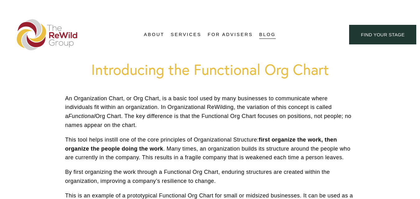 This screenshot has width=420, height=199. I want to click on p: An Organization Chart, or Org Chart, is a basic tool used by many businesses to communicate where..., so click(210, 112).